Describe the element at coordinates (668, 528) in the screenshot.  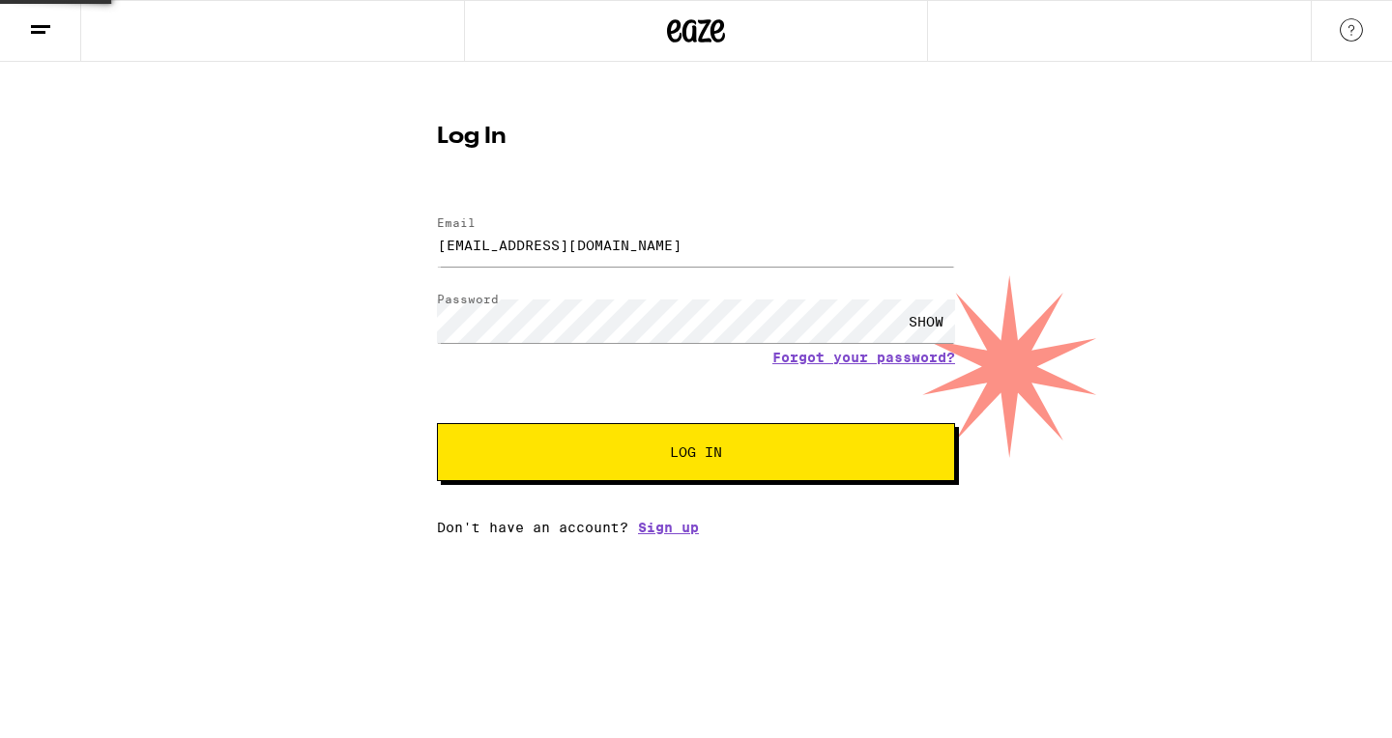
I see `a: Sign up` at that location.